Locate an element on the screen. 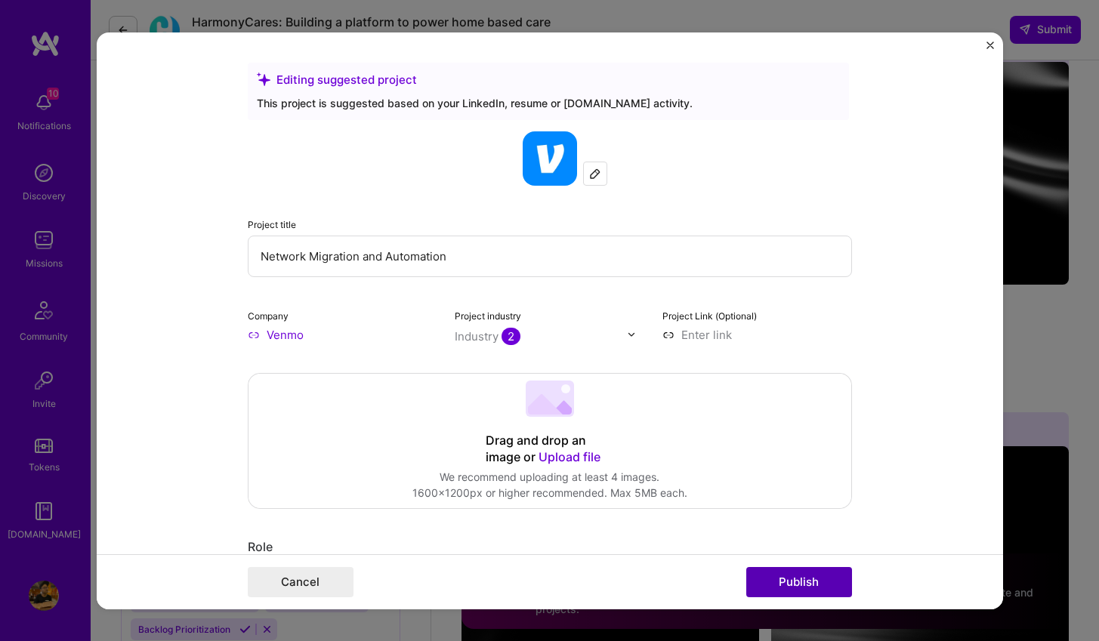 The image size is (1099, 641). input: Enter name or website is located at coordinates (342, 334).